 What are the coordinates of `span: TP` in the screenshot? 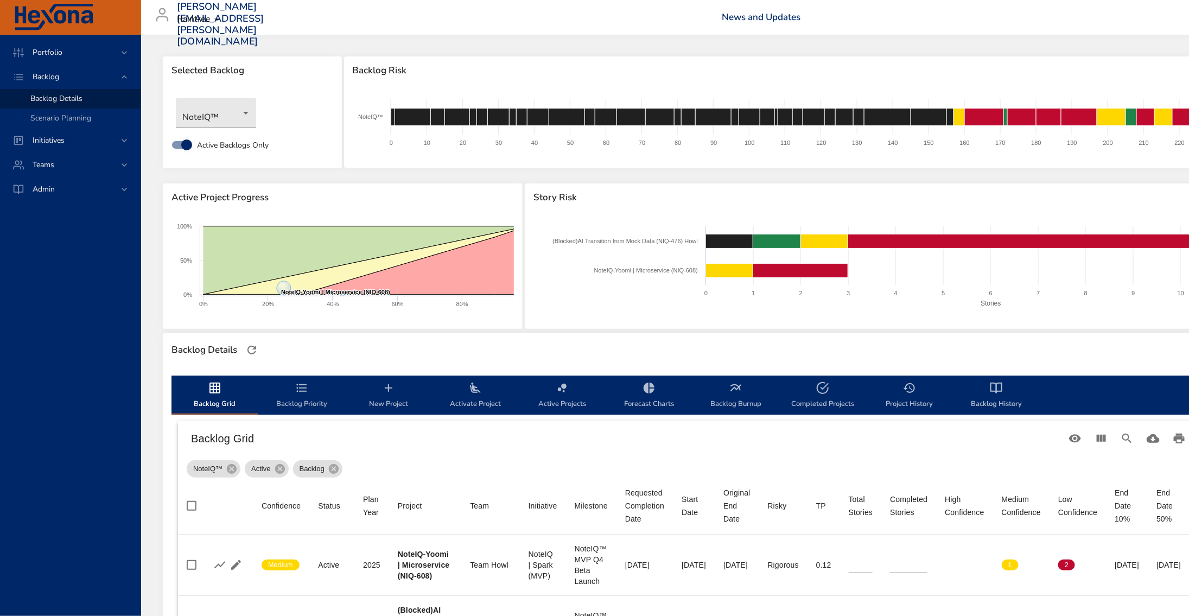 It's located at (824, 506).